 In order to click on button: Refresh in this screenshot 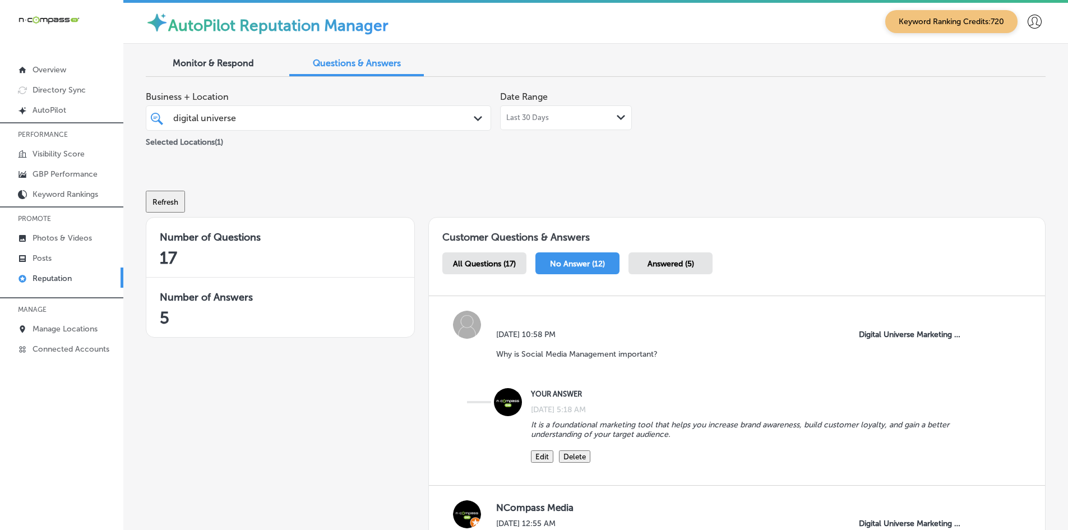, I will do `click(165, 201)`.